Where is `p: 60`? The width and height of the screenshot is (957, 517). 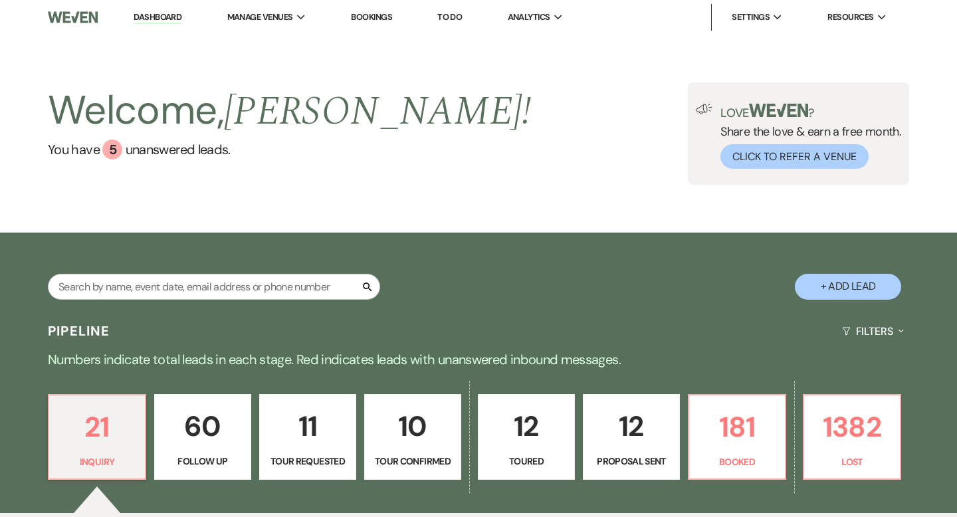
p: 60 is located at coordinates (203, 426).